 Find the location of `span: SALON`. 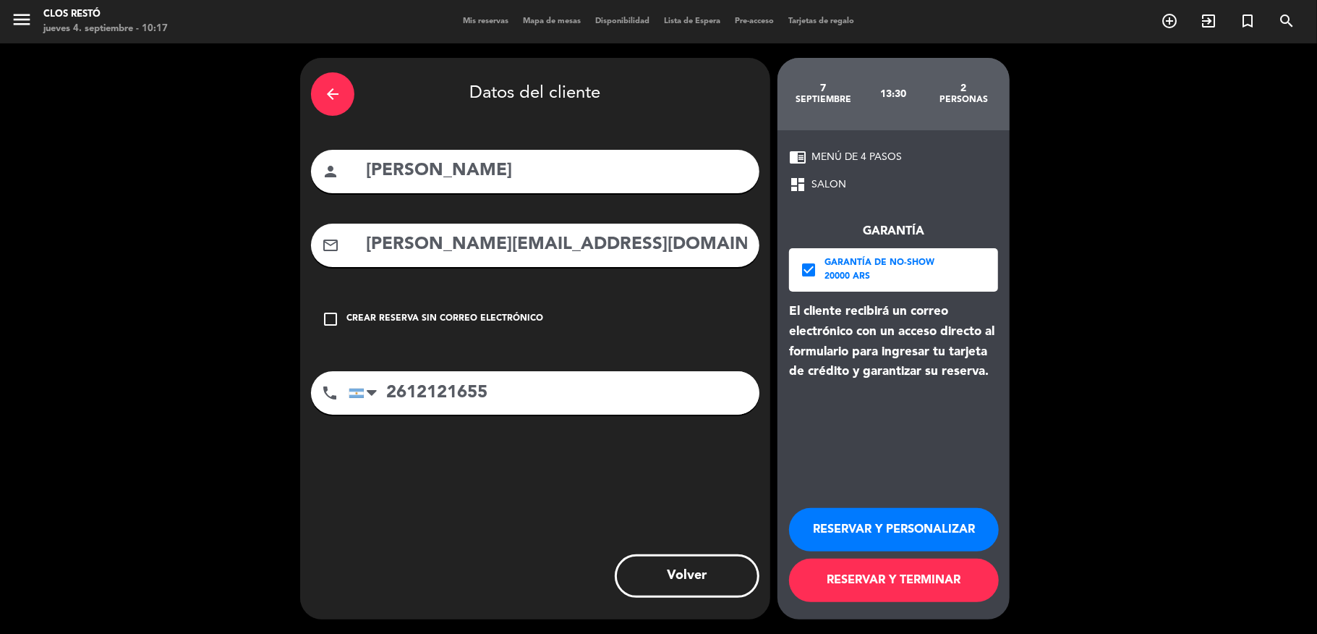

span: SALON is located at coordinates (829, 184).